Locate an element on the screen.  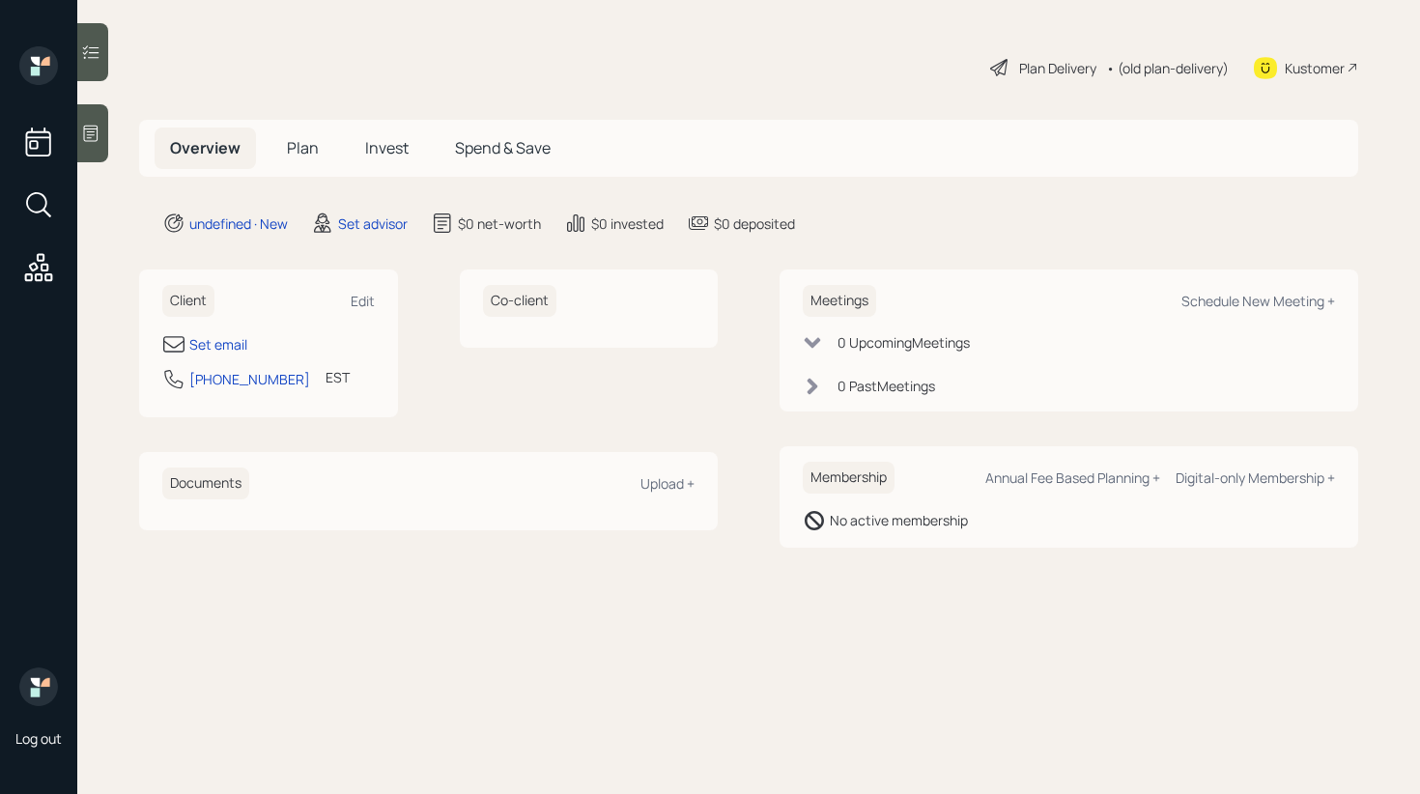
h6: Documents is located at coordinates (206, 483).